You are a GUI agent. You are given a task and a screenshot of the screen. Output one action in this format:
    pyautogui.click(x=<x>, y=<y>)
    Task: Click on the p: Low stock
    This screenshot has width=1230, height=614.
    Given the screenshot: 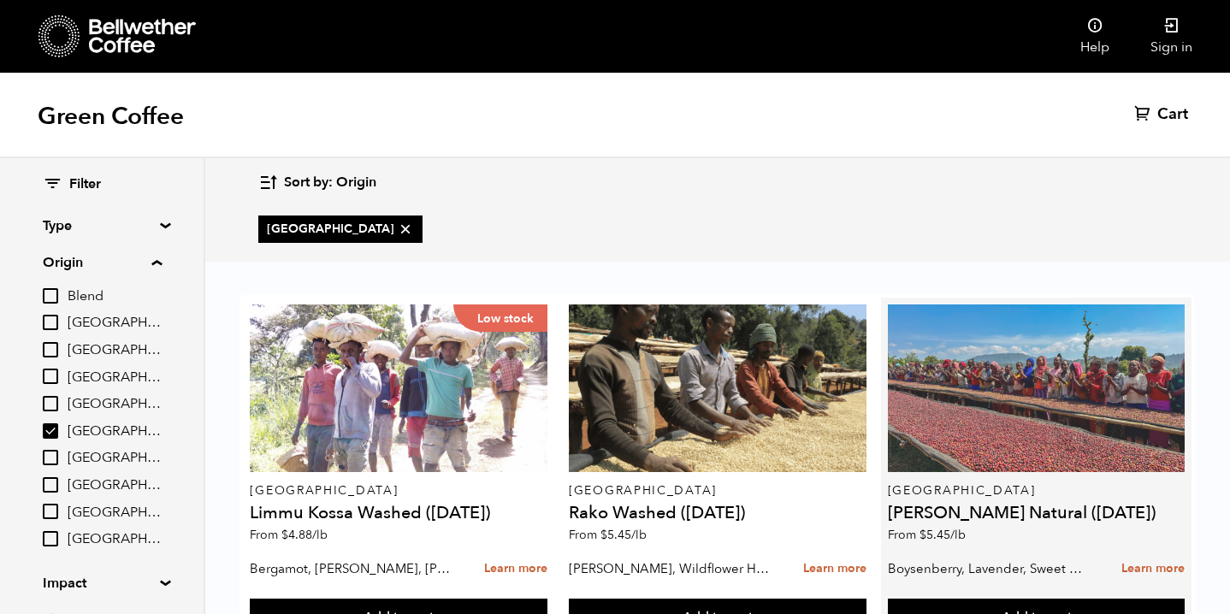 What is the action you would take?
    pyautogui.click(x=500, y=318)
    